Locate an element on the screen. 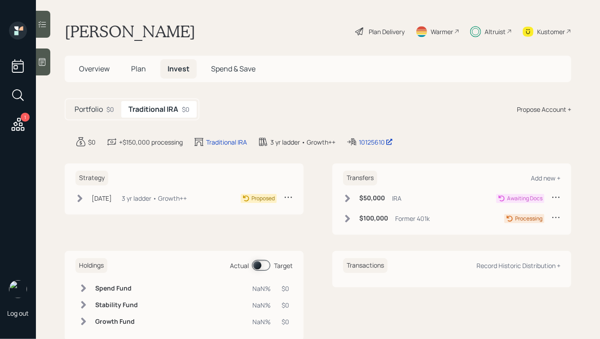 The height and width of the screenshot is (339, 600). h6: Spend Fund is located at coordinates (116, 288).